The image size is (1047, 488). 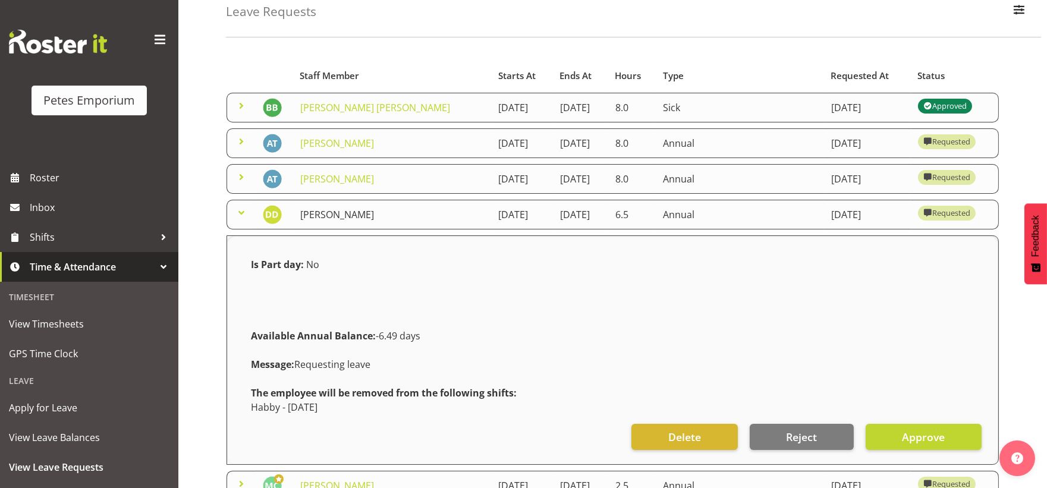 I want to click on img: beena-bist9974.jpg, so click(x=272, y=108).